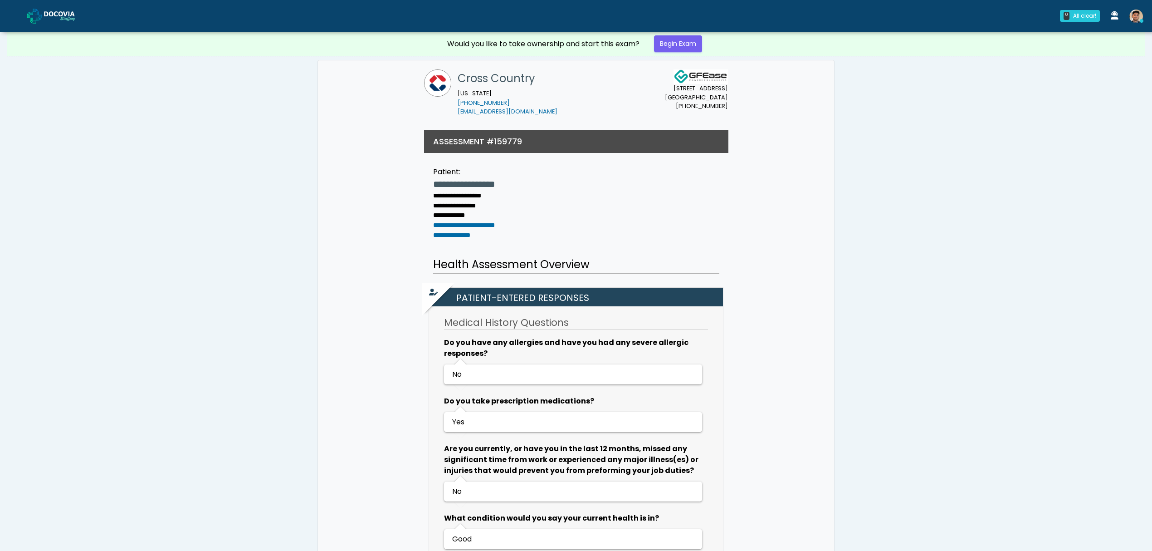 The height and width of the screenshot is (551, 1152). Describe the element at coordinates (576, 265) in the screenshot. I see `h2: Health Assessment Overview` at that location.